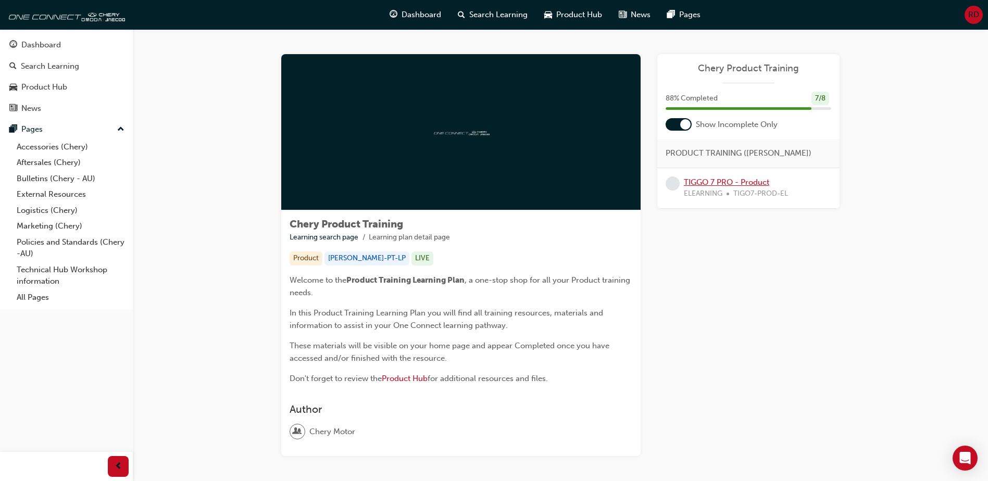  Describe the element at coordinates (965, 458) in the screenshot. I see `div: Open Intercom Messenger` at that location.